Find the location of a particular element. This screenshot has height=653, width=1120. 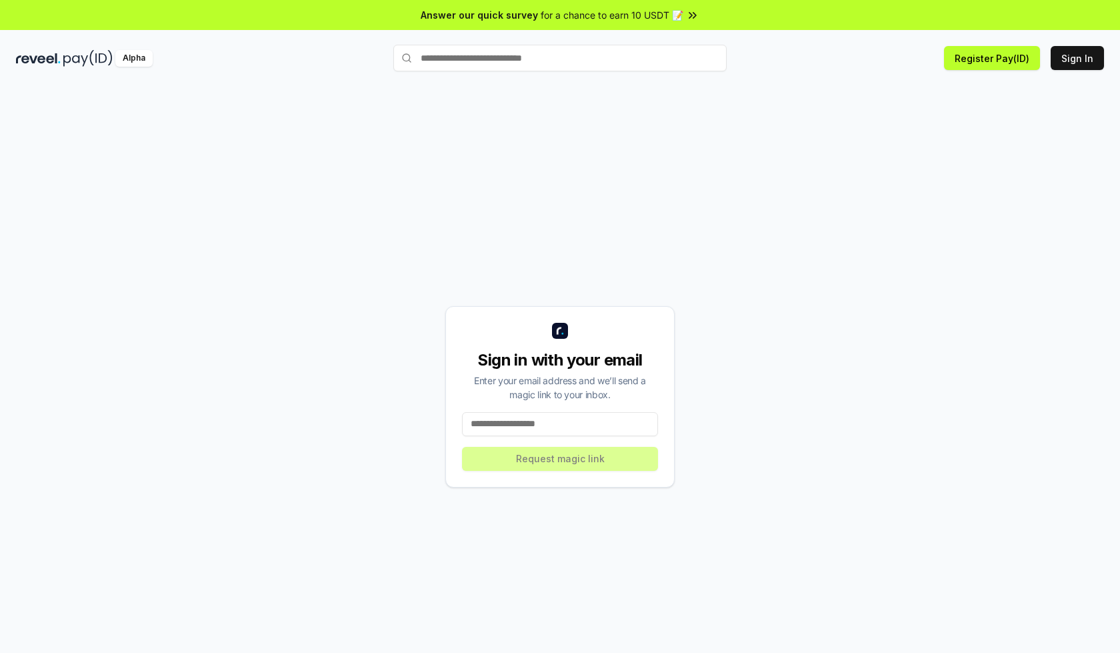

div: Enter your email address and we’ll send a magic link to your inbox. is located at coordinates (560, 387).